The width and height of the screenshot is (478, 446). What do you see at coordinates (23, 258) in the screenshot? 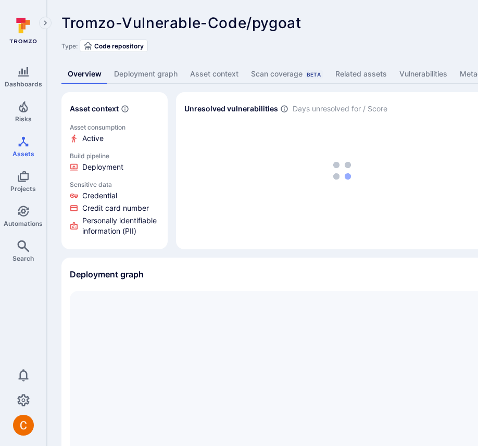
I see `span: Search` at bounding box center [23, 258].